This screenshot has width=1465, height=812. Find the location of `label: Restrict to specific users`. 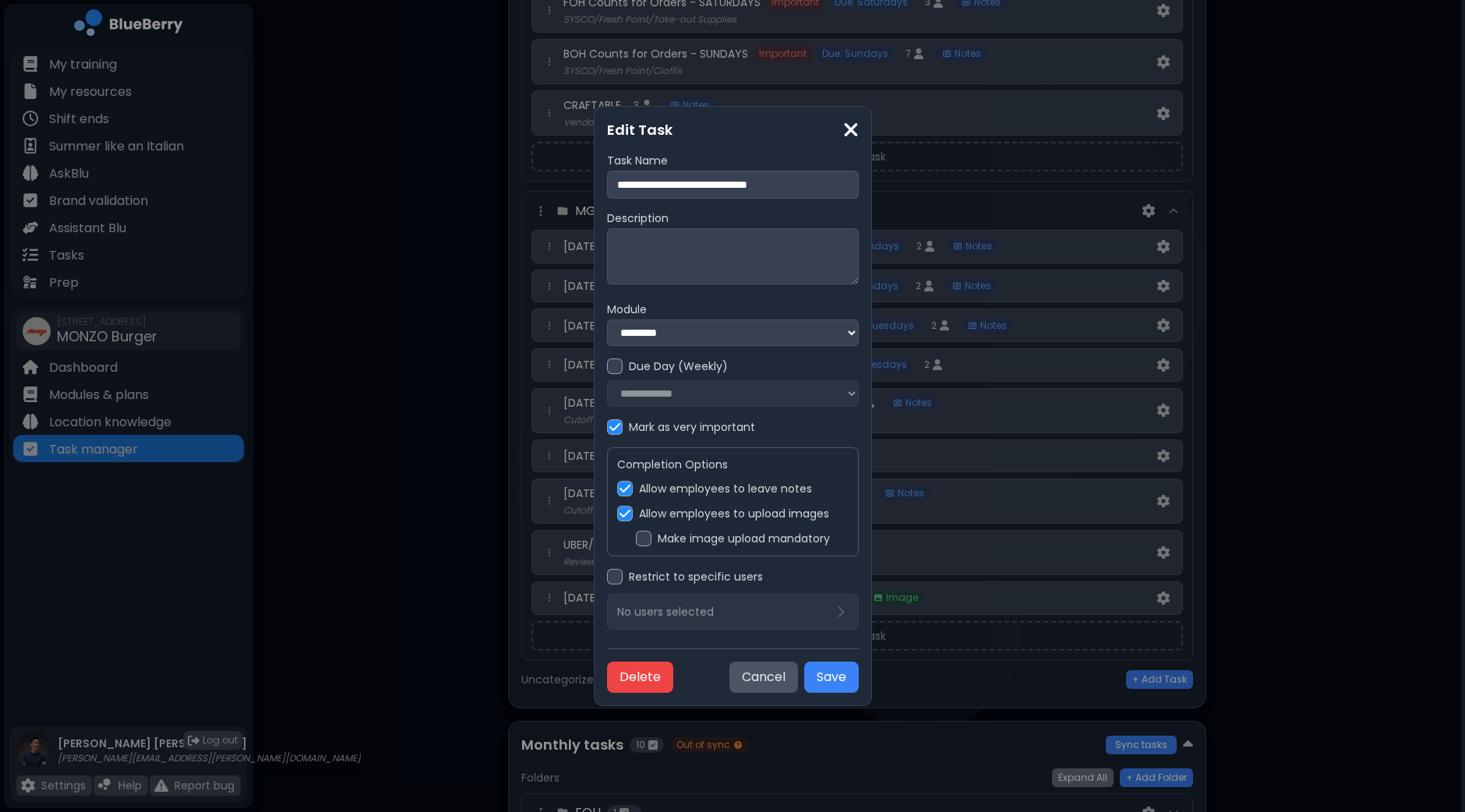

label: Restrict to specific users is located at coordinates (696, 577).